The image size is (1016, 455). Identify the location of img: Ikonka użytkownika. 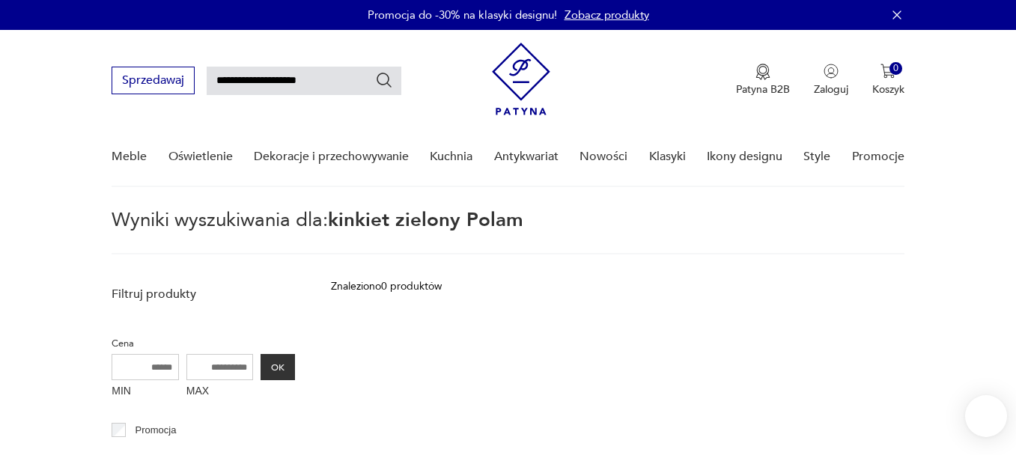
(831, 71).